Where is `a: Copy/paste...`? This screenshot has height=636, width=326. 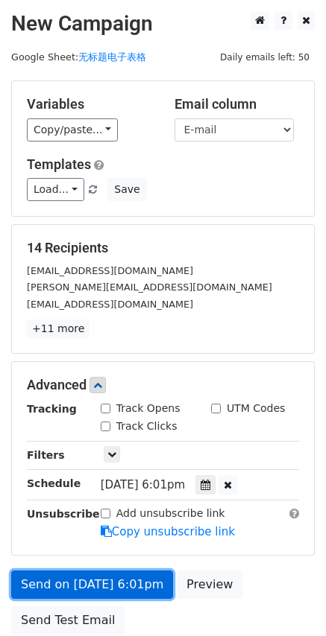
a: Copy/paste... is located at coordinates (72, 130).